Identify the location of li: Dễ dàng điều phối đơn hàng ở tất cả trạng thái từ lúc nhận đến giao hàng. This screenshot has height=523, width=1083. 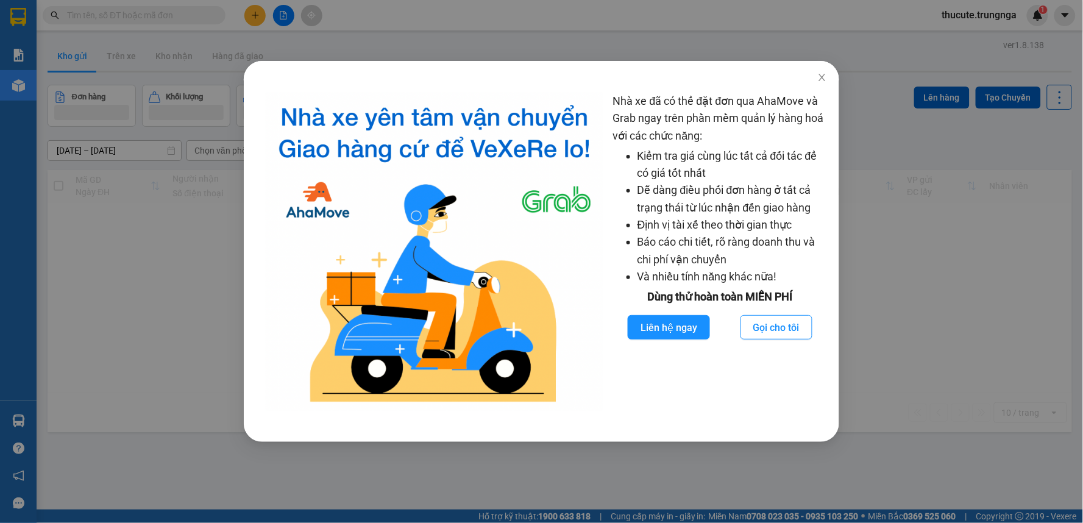
(732, 199).